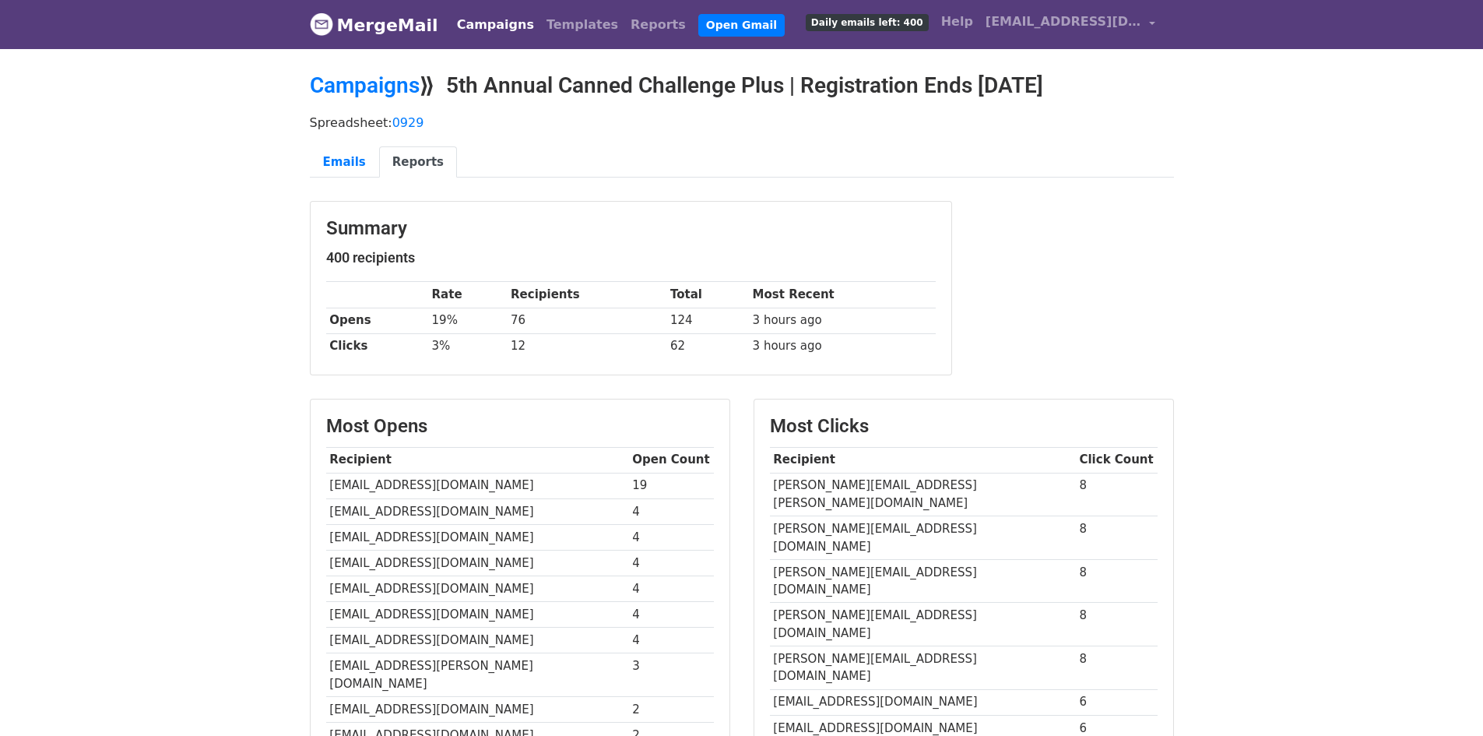 The image size is (1483, 736). Describe the element at coordinates (374, 25) in the screenshot. I see `a: MergeMail` at that location.